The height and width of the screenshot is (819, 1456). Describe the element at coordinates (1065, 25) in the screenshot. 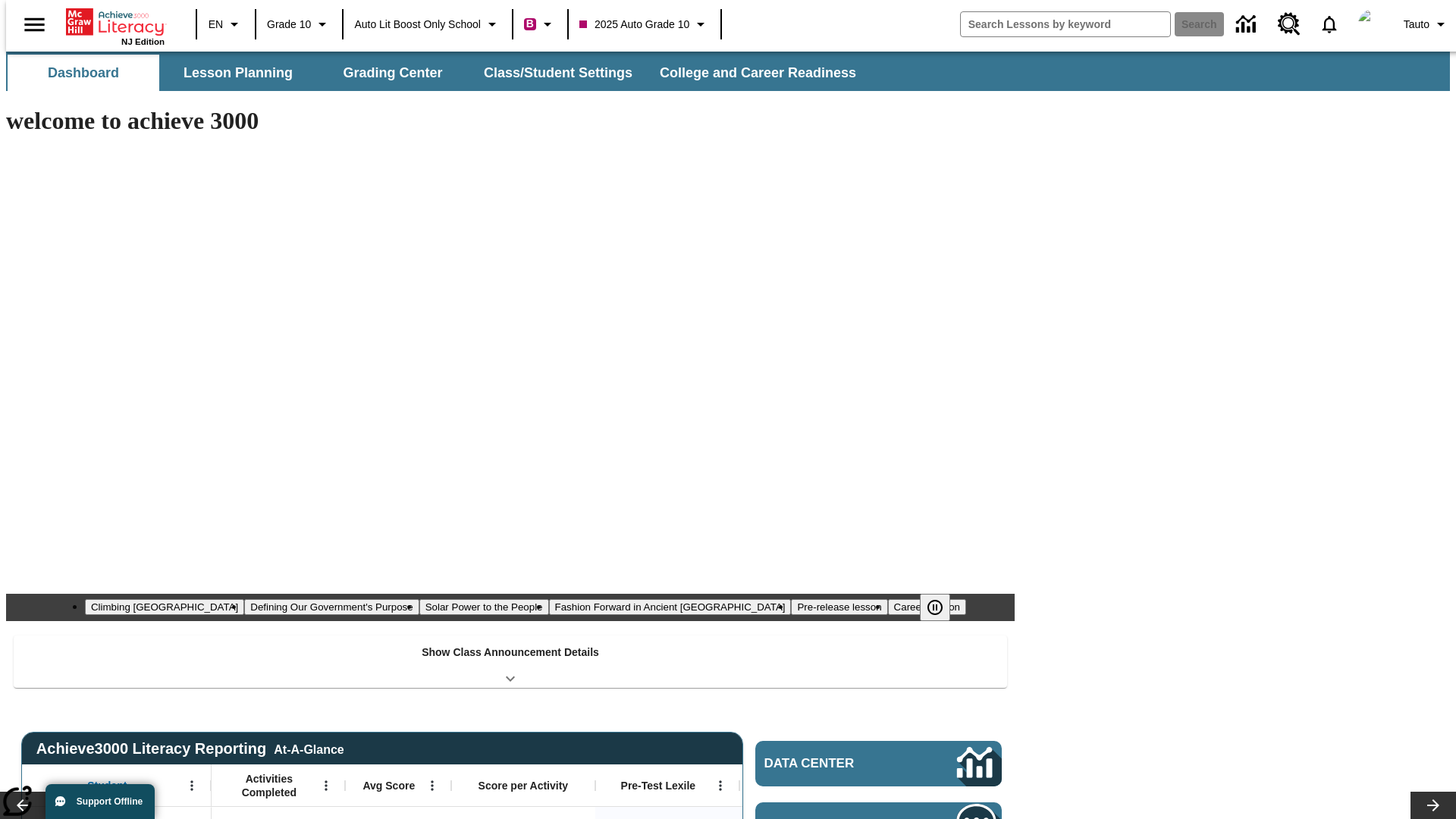

I see `input: search field` at that location.